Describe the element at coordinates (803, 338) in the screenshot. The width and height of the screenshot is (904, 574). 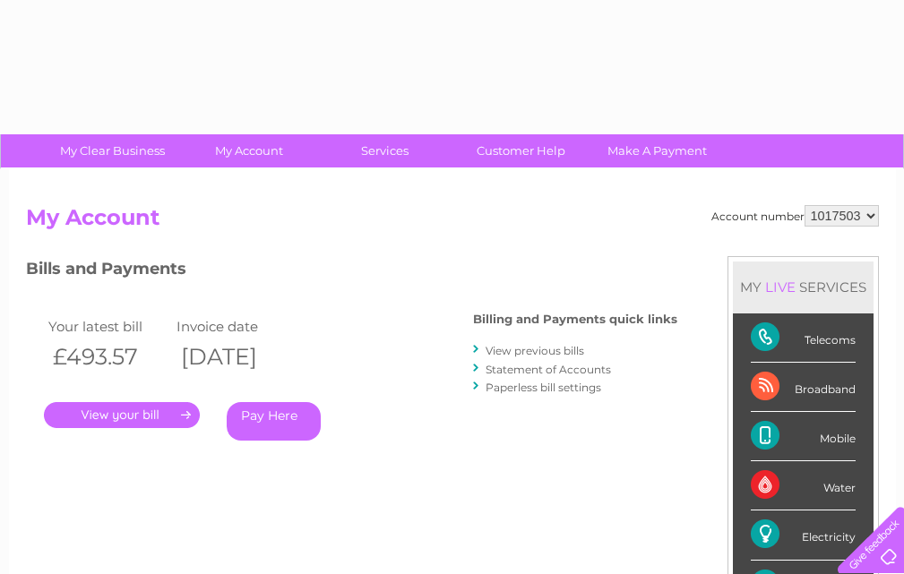
I see `div: Telecoms` at that location.